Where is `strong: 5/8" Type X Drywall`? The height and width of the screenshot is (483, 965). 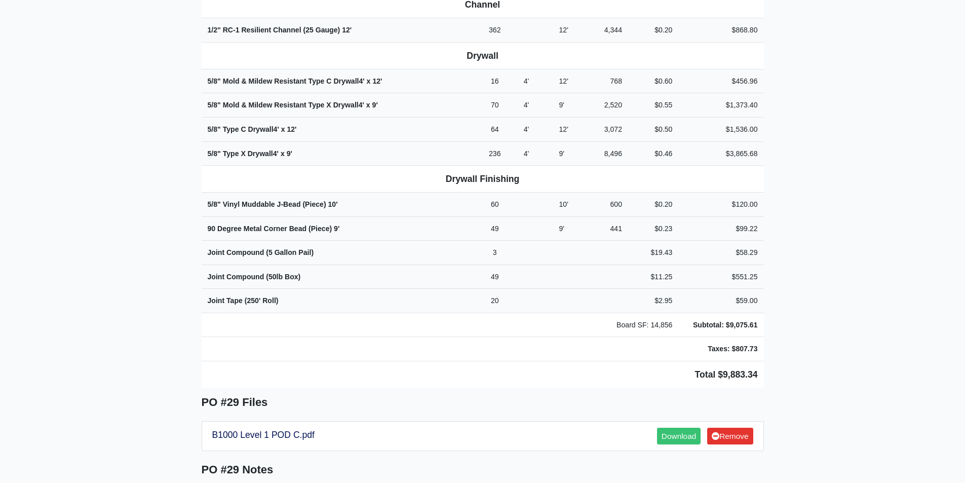
strong: 5/8" Type X Drywall is located at coordinates (250, 153).